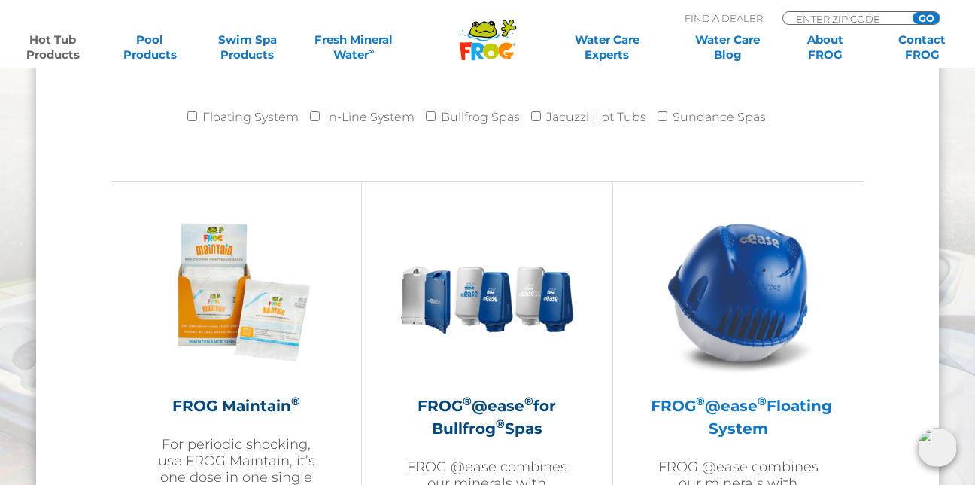 The width and height of the screenshot is (975, 485). Describe the element at coordinates (596, 117) in the screenshot. I see `label: Jacuzzi Hot Tubs` at that location.